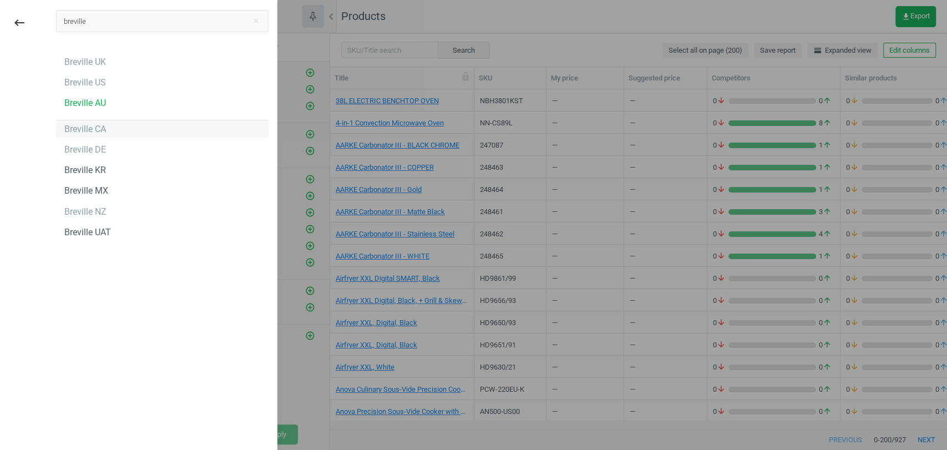 The image size is (947, 450). Describe the element at coordinates (85, 212) in the screenshot. I see `div: Breville NZ` at that location.